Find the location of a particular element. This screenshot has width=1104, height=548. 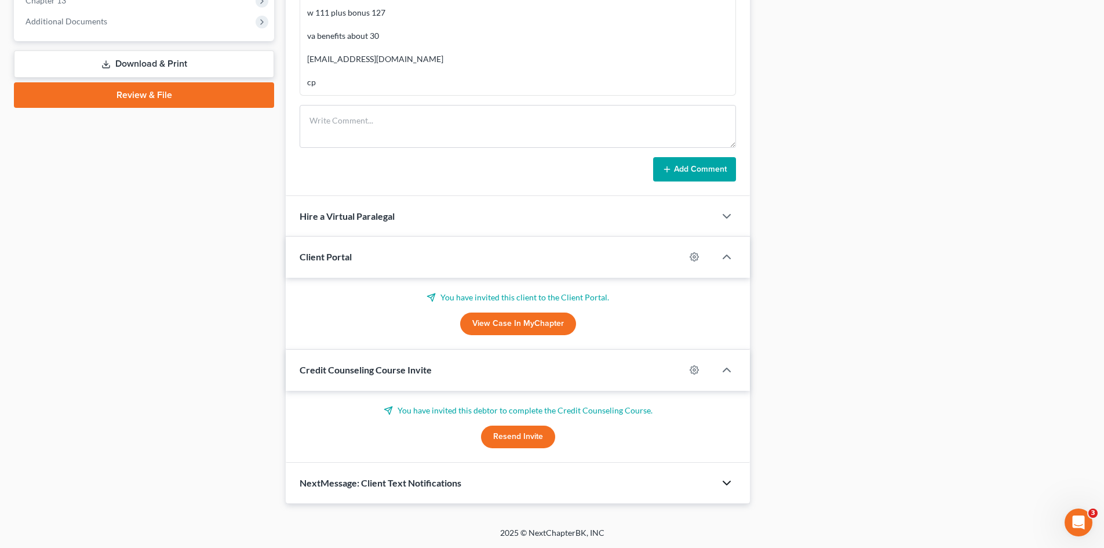

span: Hire a Virtual Paralegal is located at coordinates (347, 216).